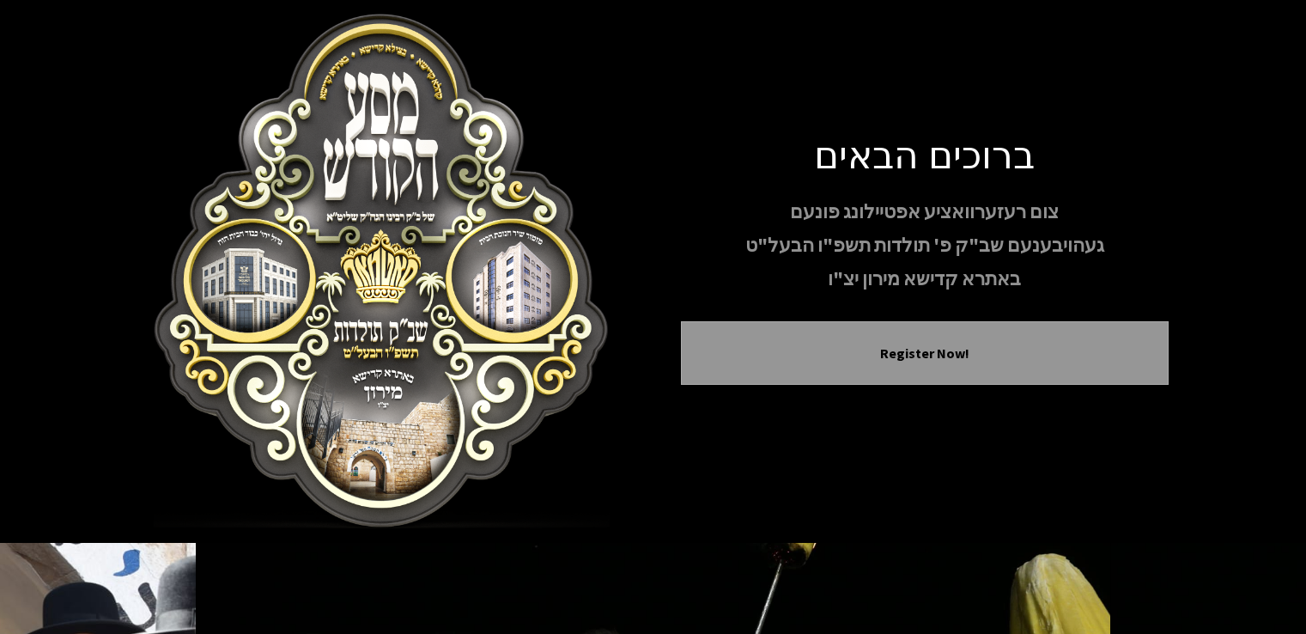 Image resolution: width=1306 pixels, height=634 pixels. What do you see at coordinates (925, 353) in the screenshot?
I see `button: Register Now!` at bounding box center [925, 353].